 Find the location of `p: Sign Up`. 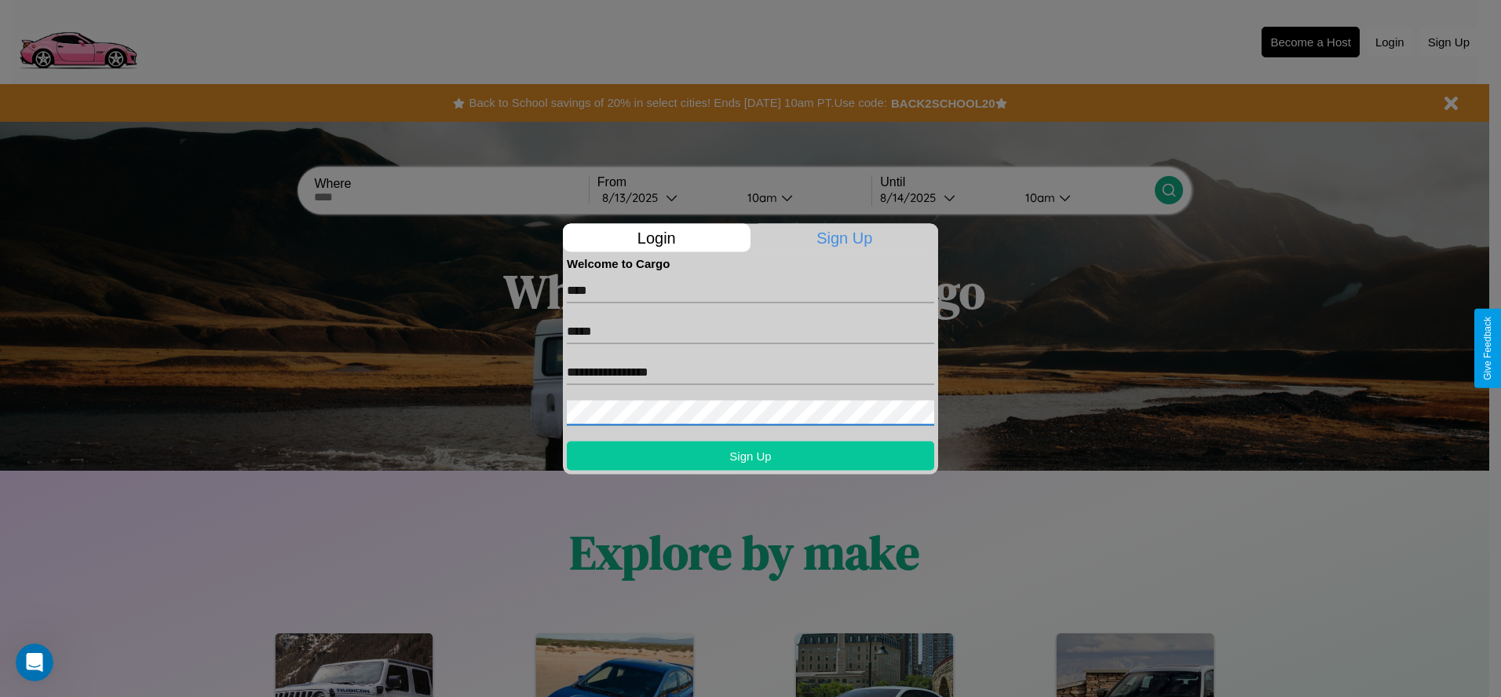

p: Sign Up is located at coordinates (845, 237).